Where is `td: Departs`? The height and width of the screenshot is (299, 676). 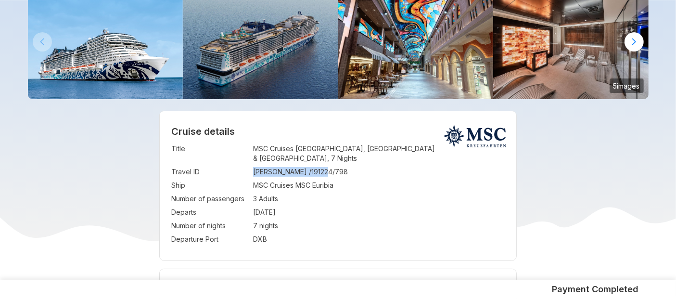
td: Departs is located at coordinates (210, 212).